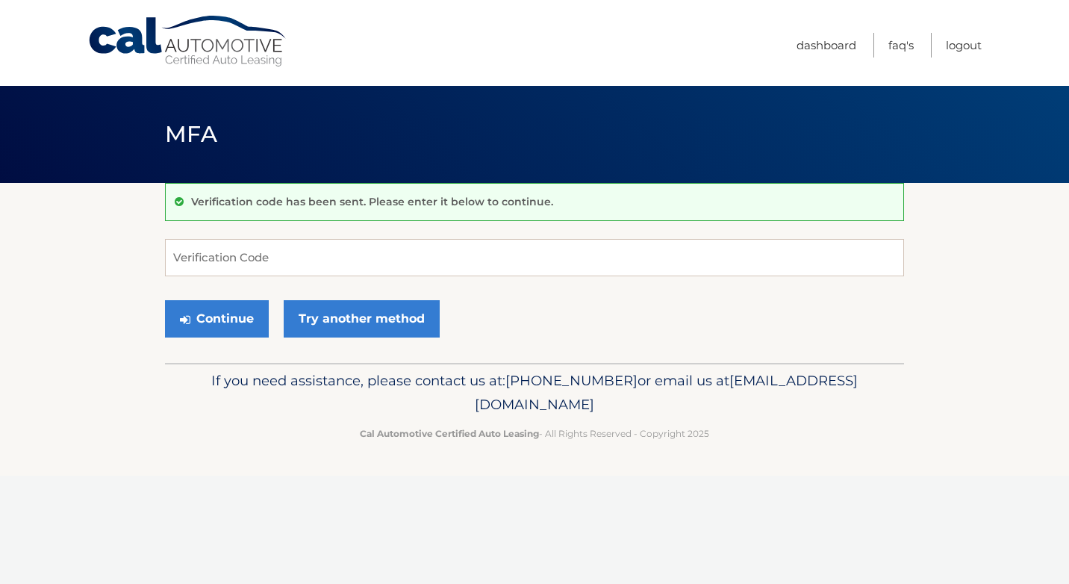 The width and height of the screenshot is (1069, 584). I want to click on p: - All Rights Reserved - Copyright 2025, so click(534, 433).